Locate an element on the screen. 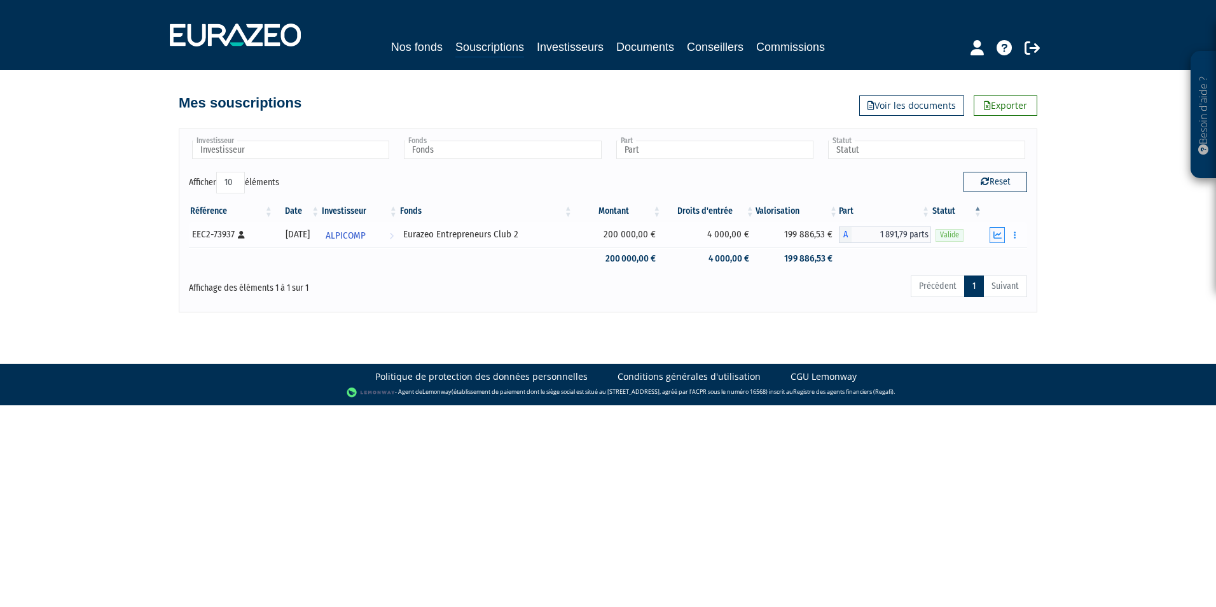  a: CGU Lemonway is located at coordinates (824, 376).